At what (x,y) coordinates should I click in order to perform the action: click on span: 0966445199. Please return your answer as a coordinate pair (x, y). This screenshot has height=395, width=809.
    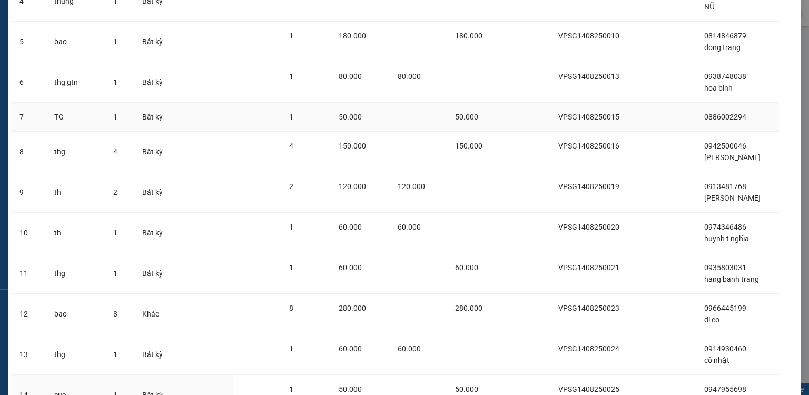
    Looking at the image, I should click on (726, 308).